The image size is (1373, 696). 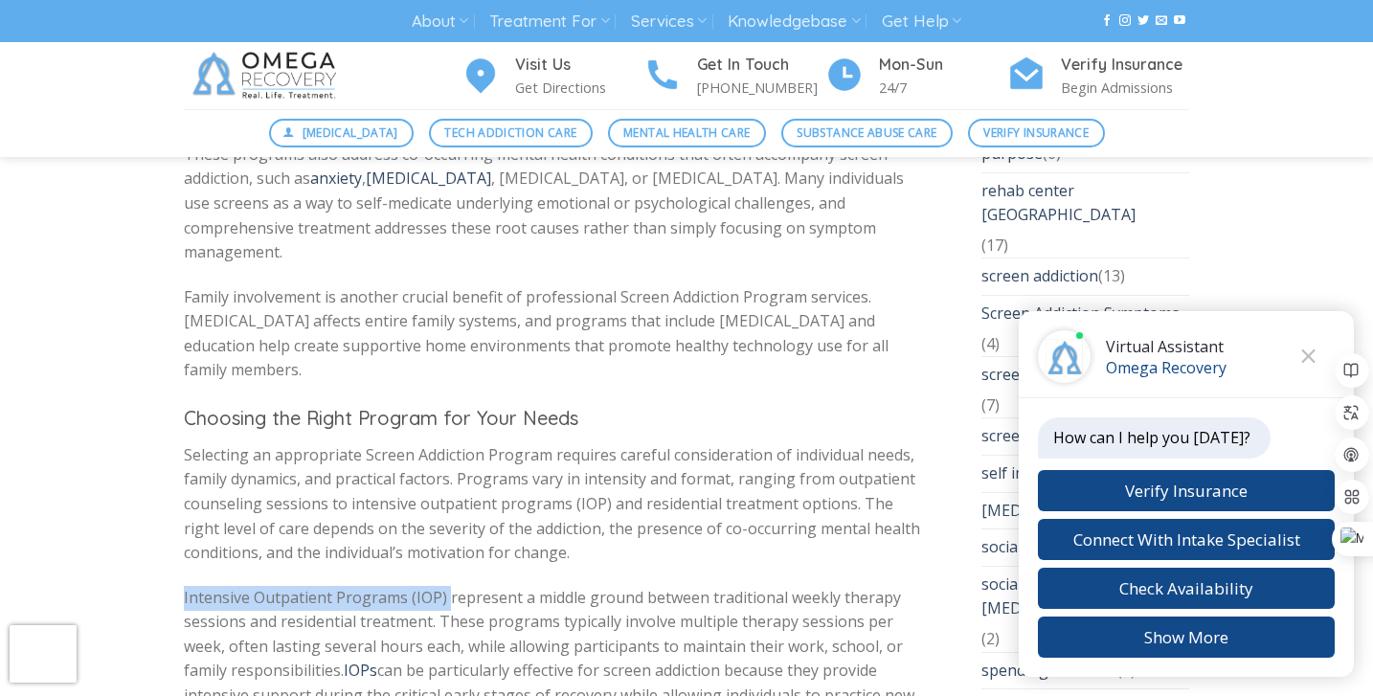 What do you see at coordinates (336, 178) in the screenshot?
I see `span: anxiety` at bounding box center [336, 178].